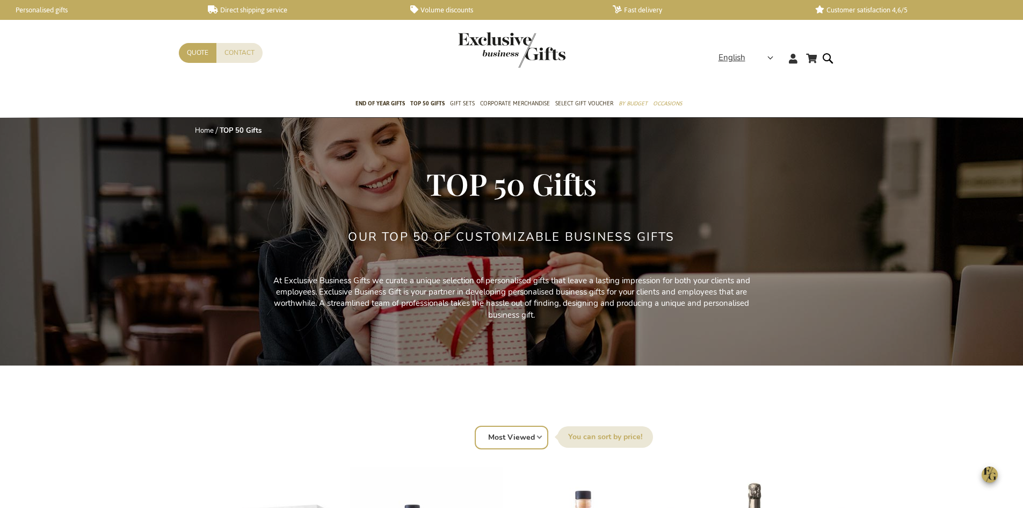 This screenshot has width=1023, height=508. What do you see at coordinates (705, 10) in the screenshot?
I see `a: Fast delivery` at bounding box center [705, 10].